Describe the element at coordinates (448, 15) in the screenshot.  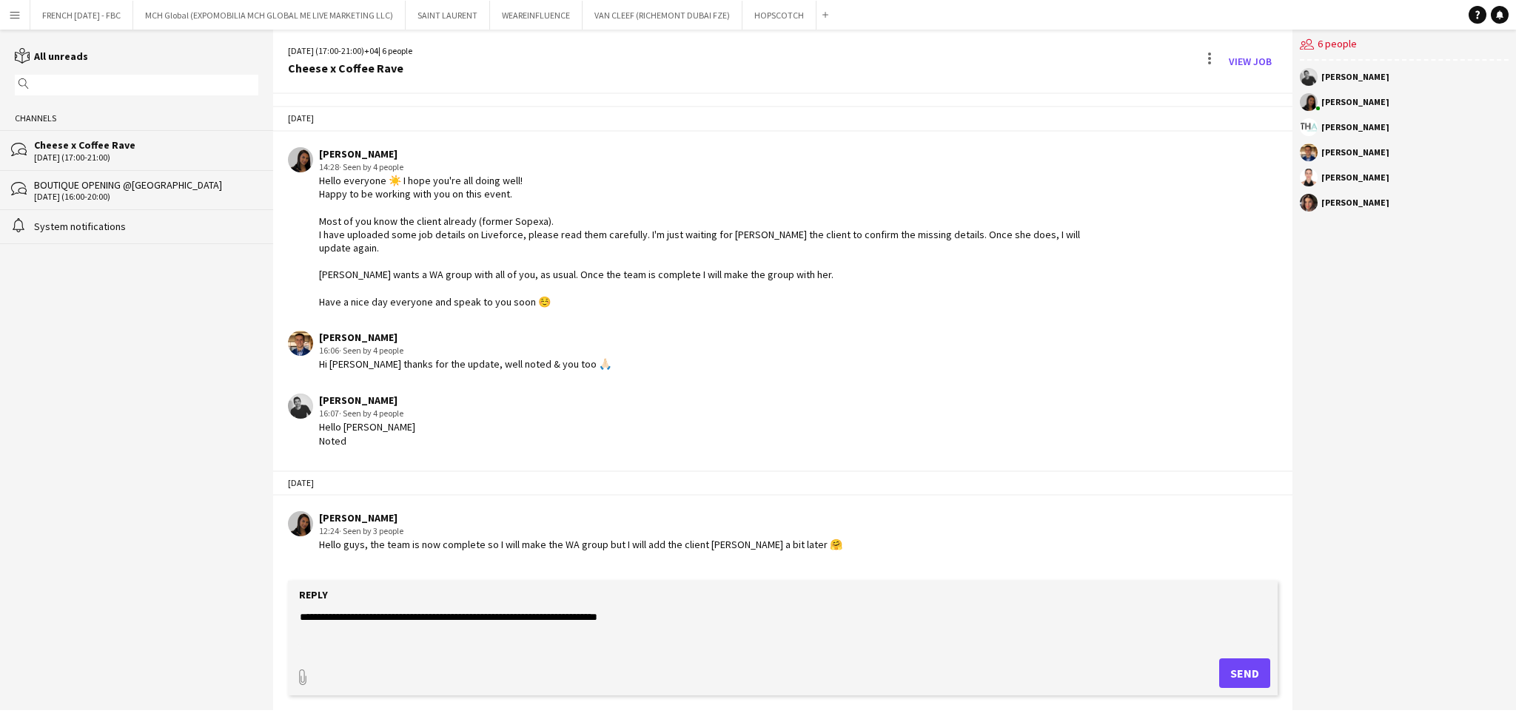
I see `button: SAINT LAURENT` at that location.